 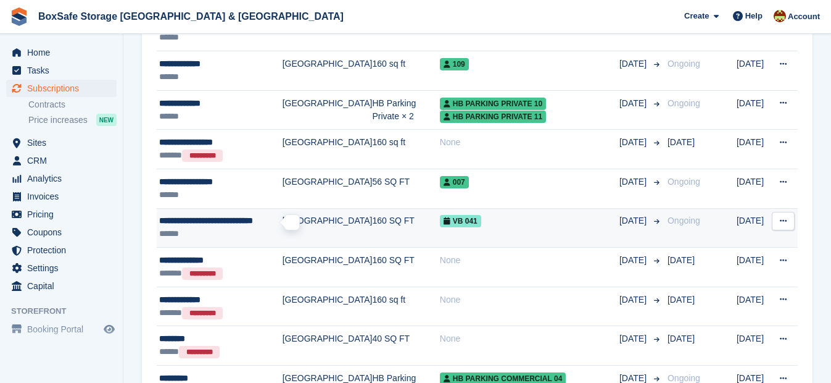 What do you see at coordinates (405, 188) in the screenshot?
I see `td: 56 SQ FT` at bounding box center [405, 188].